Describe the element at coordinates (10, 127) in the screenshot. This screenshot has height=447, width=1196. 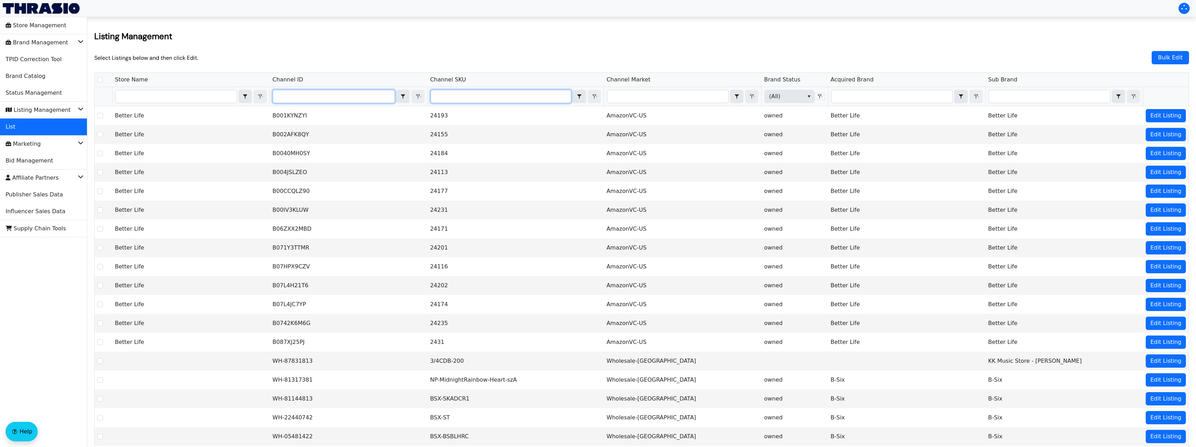
I see `span: List` at that location.